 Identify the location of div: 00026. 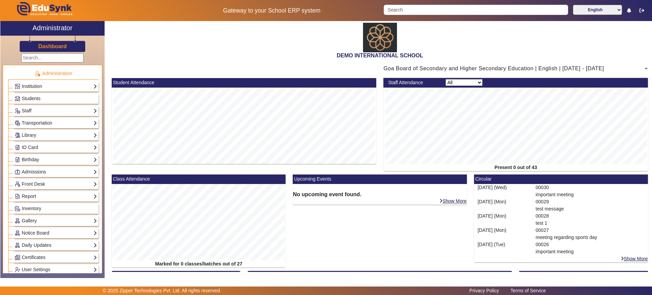
(590, 248).